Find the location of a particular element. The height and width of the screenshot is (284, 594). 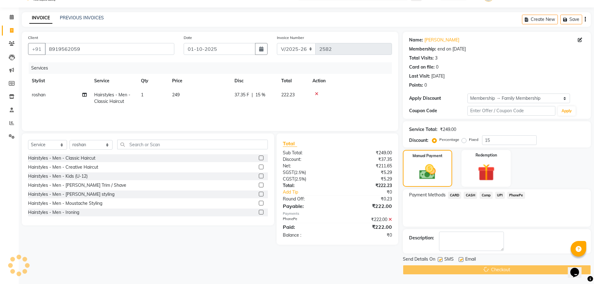

span: Comp is located at coordinates (486, 195).